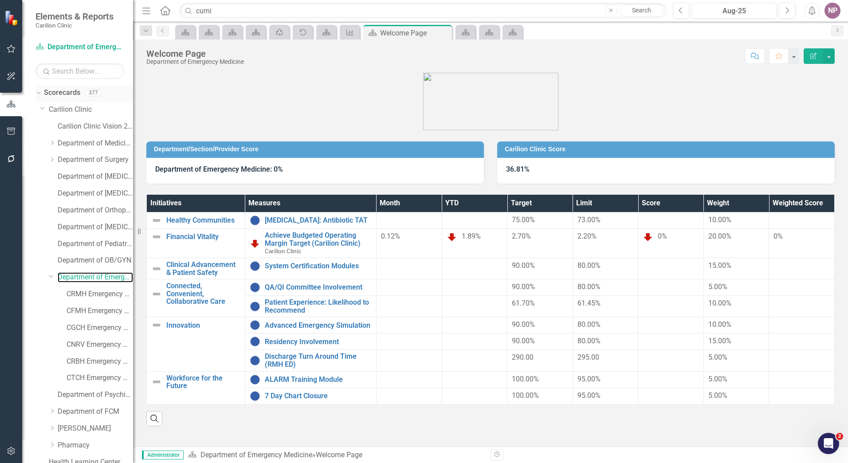 The height and width of the screenshot is (463, 848). What do you see at coordinates (318, 342) in the screenshot?
I see `a: Residency Involvement` at bounding box center [318, 342].